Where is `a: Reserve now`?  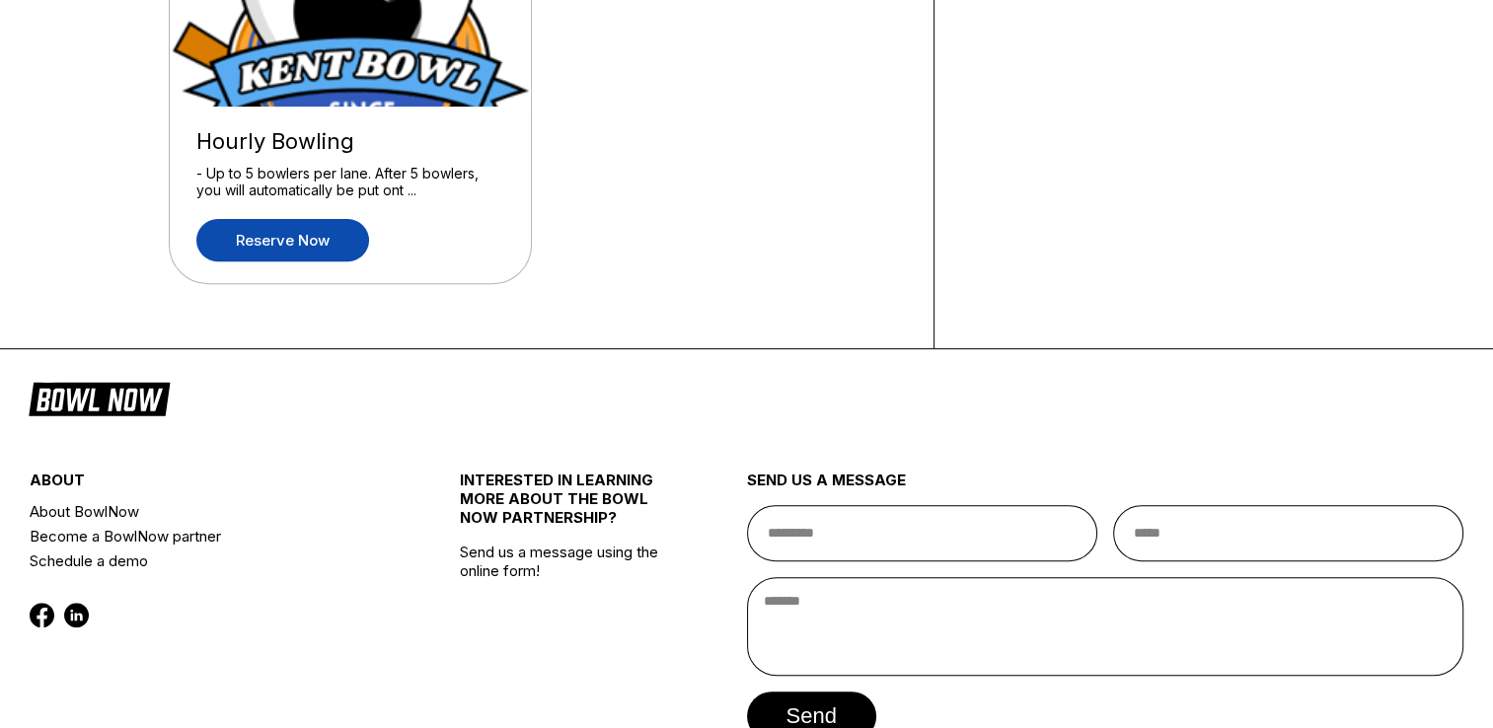
a: Reserve now is located at coordinates (282, 240).